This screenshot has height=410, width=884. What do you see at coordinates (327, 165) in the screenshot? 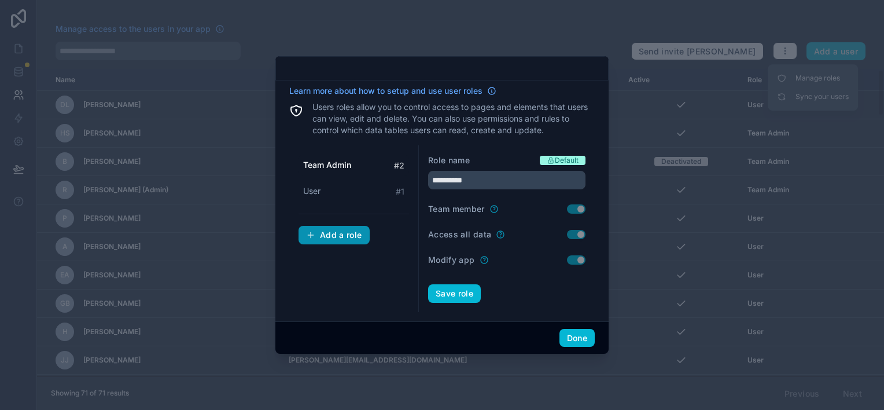
I see `span: Team Admin` at bounding box center [327, 165].